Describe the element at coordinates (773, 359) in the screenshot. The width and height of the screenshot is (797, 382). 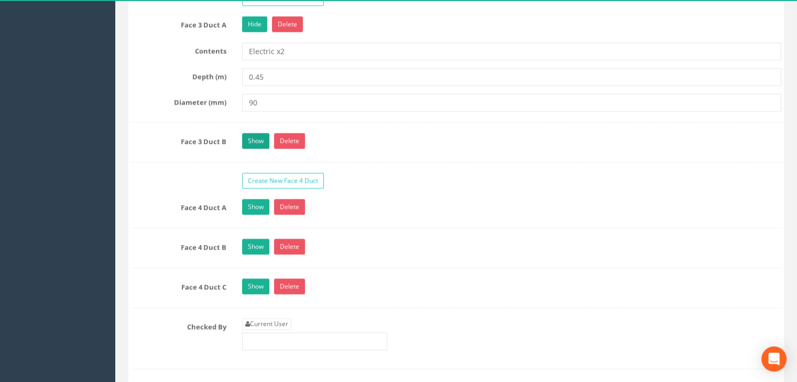
I see `div: Open Intercom Messenger` at that location.